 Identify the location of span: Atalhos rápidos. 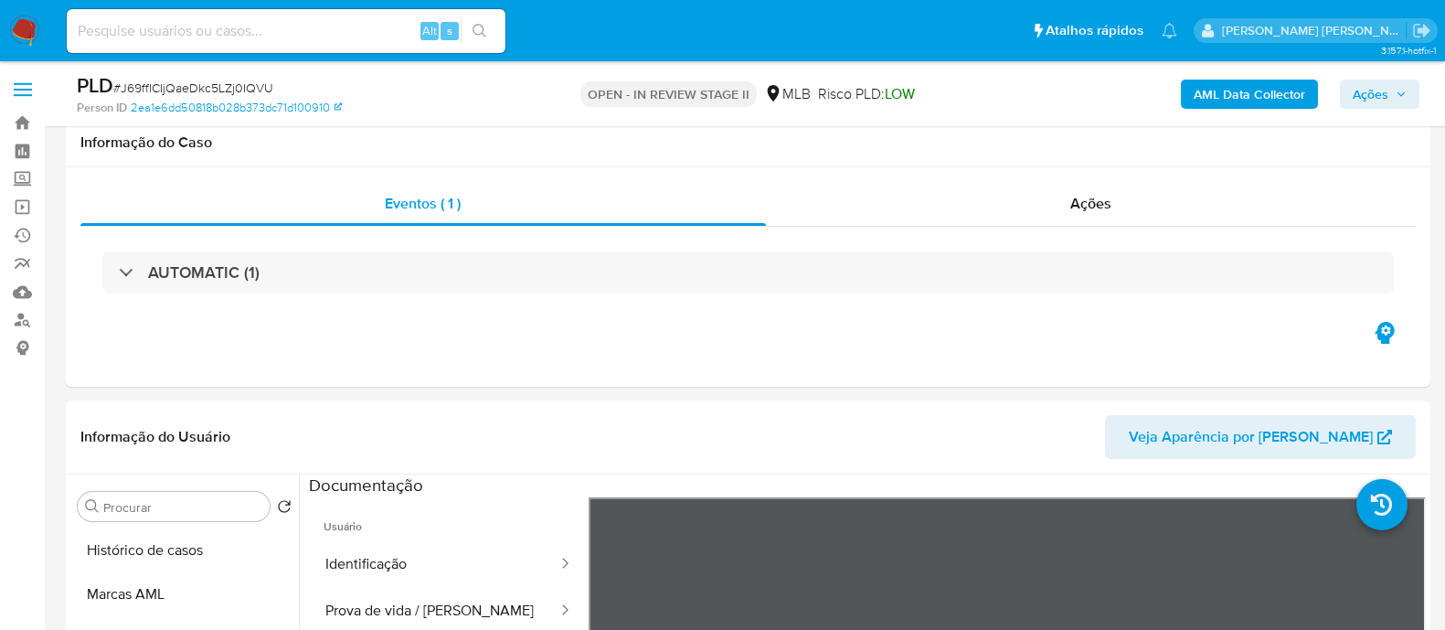
(1094, 30).